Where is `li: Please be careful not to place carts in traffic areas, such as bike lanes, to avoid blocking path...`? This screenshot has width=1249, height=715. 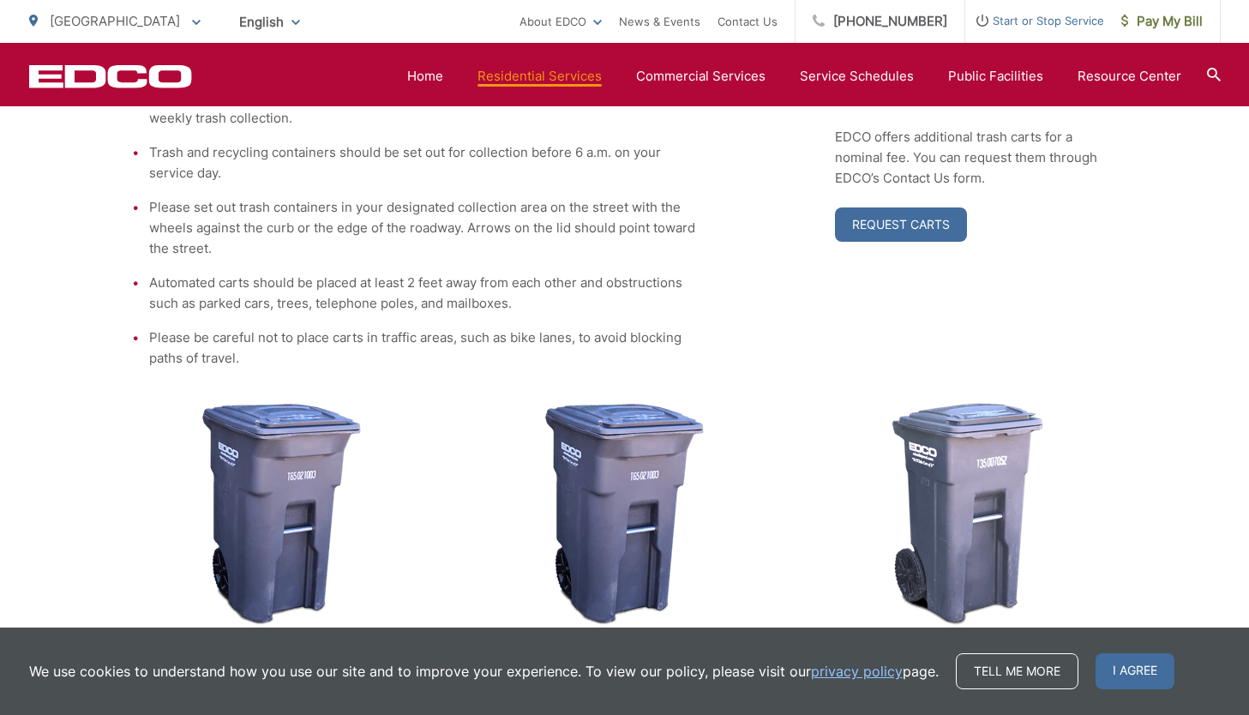 li: Please be careful not to place carts in traffic areas, such as bike lanes, to avoid blocking path... is located at coordinates (423, 348).